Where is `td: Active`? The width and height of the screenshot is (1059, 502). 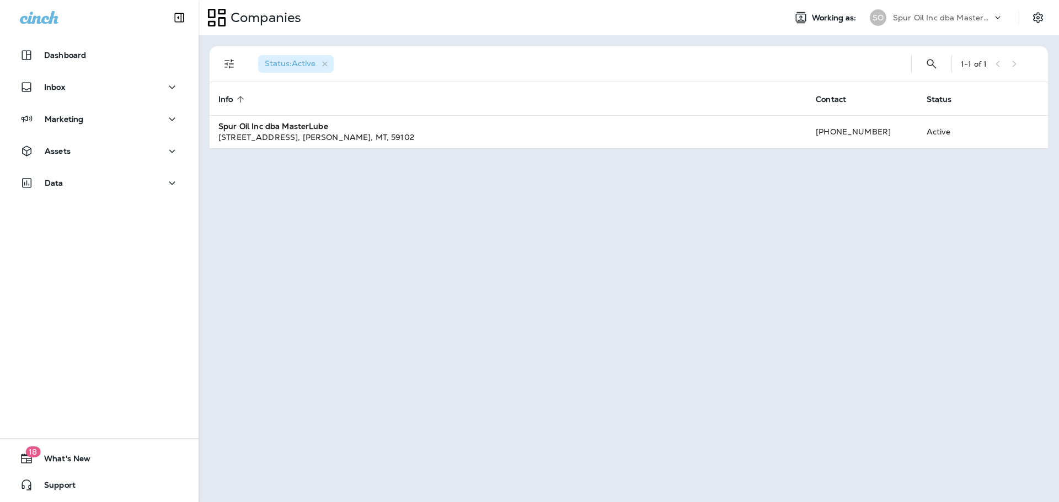
td: Active is located at coordinates (953, 132).